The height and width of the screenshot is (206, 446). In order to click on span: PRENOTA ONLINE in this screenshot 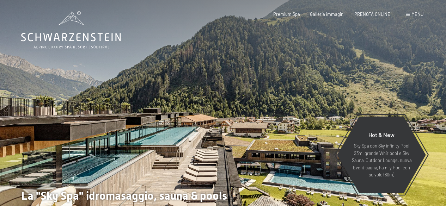, I will do `click(373, 14)`.